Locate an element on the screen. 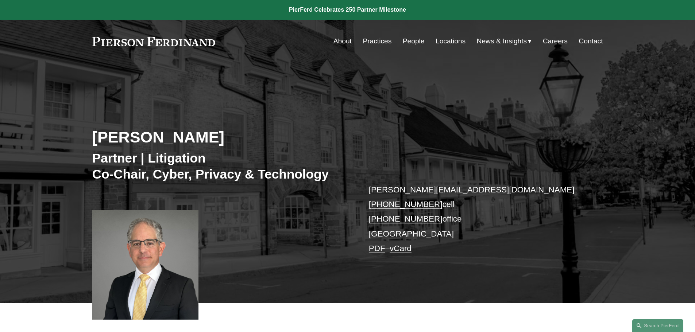 This screenshot has height=332, width=695. a: Locations is located at coordinates (450, 41).